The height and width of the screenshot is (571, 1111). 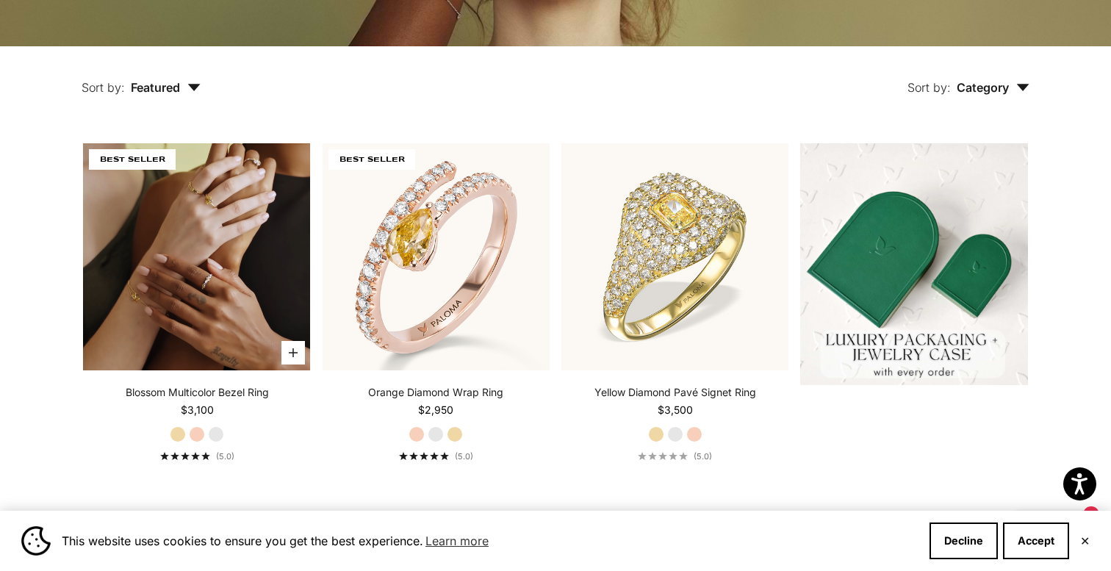 What do you see at coordinates (141, 77) in the screenshot?
I see `button: Sort by: Featured` at bounding box center [141, 77].